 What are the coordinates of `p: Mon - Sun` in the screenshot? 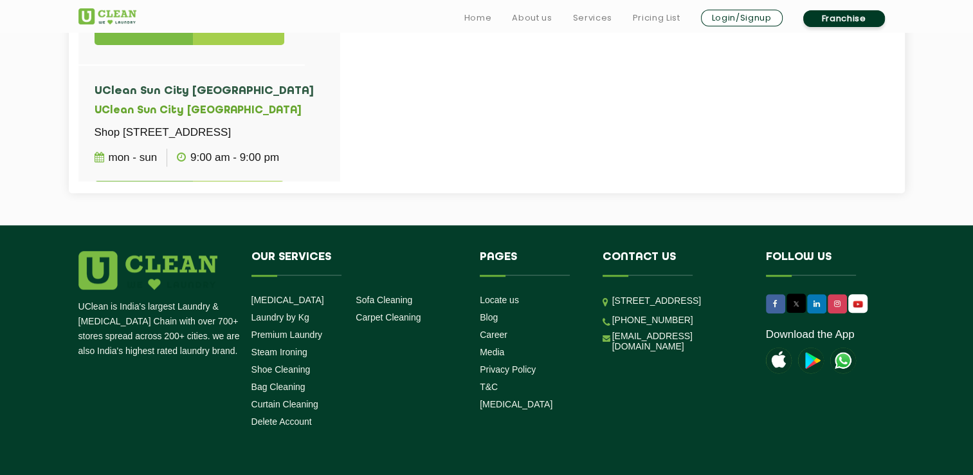 It's located at (126, 158).